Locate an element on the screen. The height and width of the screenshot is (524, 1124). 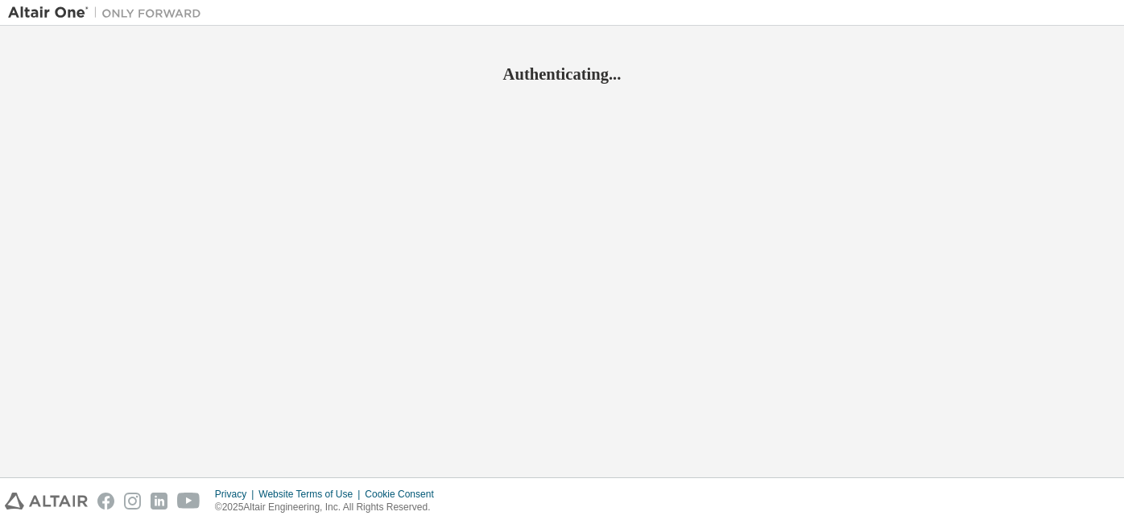
img: instagram.svg is located at coordinates (132, 501).